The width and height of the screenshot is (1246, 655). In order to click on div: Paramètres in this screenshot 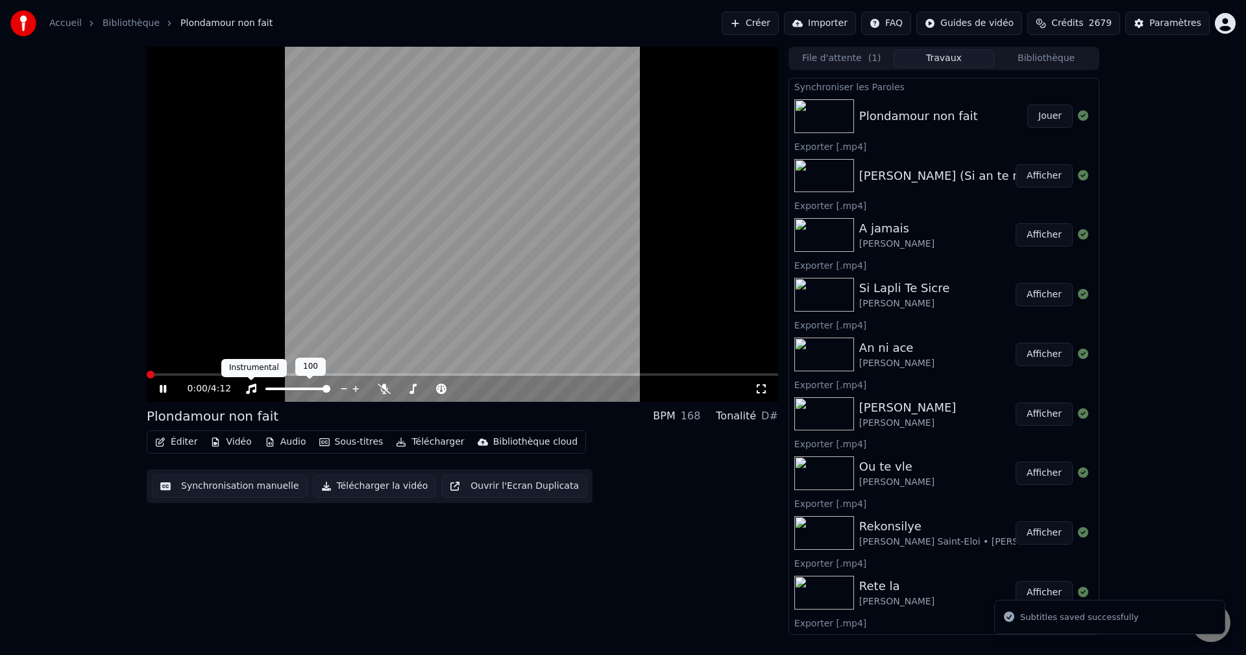, I will do `click(1175, 23)`.